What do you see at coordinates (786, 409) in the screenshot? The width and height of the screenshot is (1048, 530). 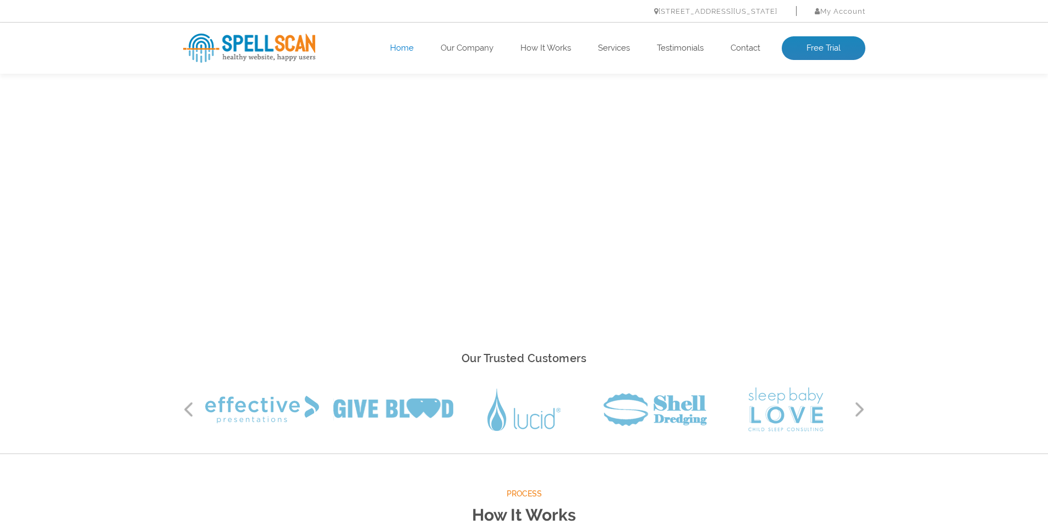 I see `img: Sleep Baby Love` at bounding box center [786, 409].